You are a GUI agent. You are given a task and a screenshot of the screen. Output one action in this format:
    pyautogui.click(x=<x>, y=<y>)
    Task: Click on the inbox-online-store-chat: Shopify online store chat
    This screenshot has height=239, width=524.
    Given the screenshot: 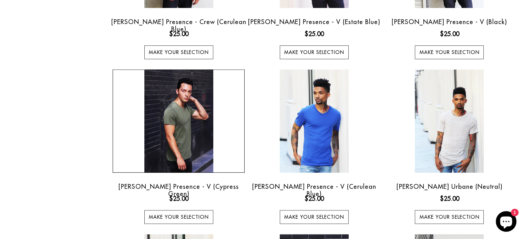 What is the action you would take?
    pyautogui.click(x=506, y=222)
    